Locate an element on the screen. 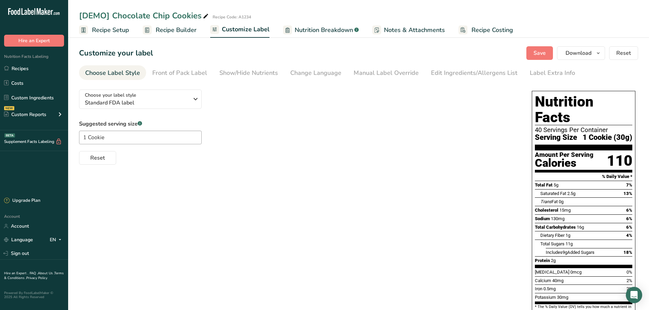 The width and height of the screenshot is (649, 310). div: Front of Pack Label is located at coordinates (179, 73).